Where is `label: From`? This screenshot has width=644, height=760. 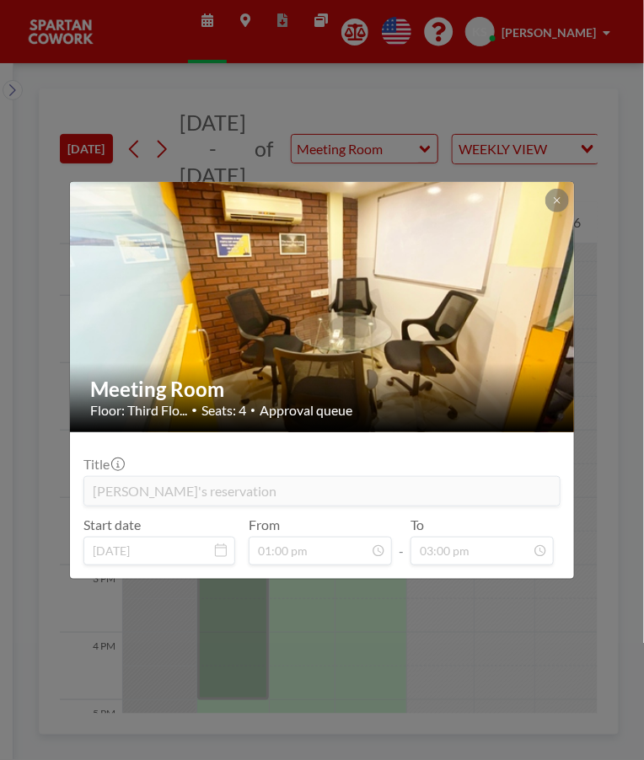 label: From is located at coordinates (264, 525).